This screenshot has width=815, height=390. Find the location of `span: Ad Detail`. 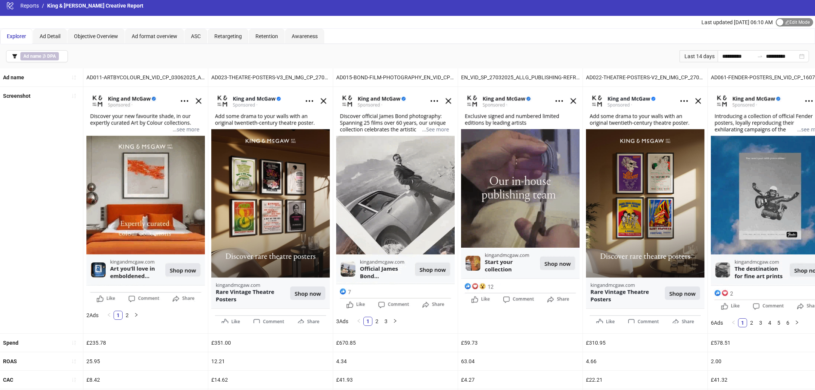

span: Ad Detail is located at coordinates (50, 36).